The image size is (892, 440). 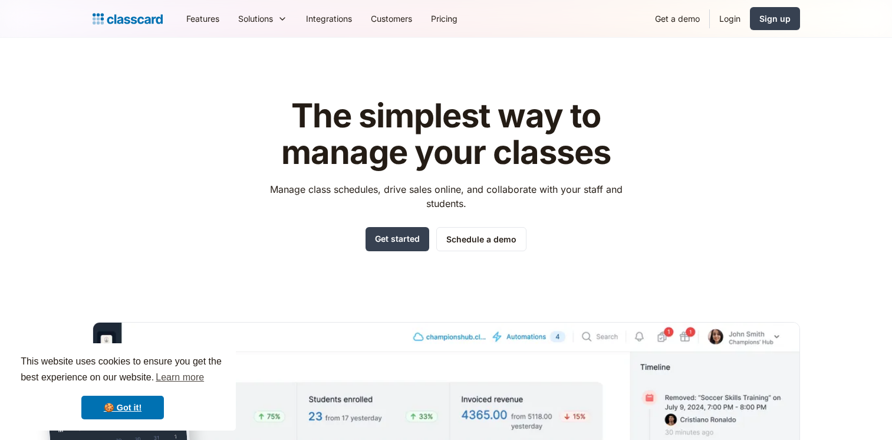 What do you see at coordinates (123, 370) in the screenshot?
I see `span: This website uses cookies to ensure you get the best experience on our website.` at bounding box center [123, 370].